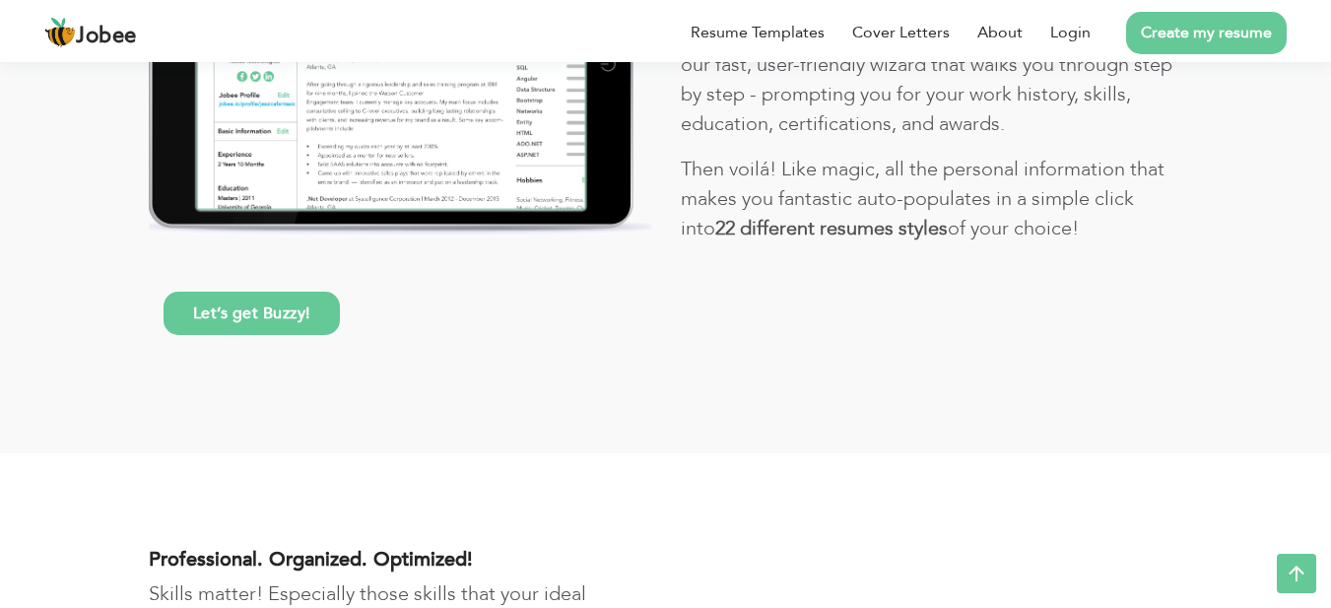 The height and width of the screenshot is (608, 1331). I want to click on p: Then voilá! Like magic, all the personal information that makes you fantastic auto-populates in a..., so click(932, 199).